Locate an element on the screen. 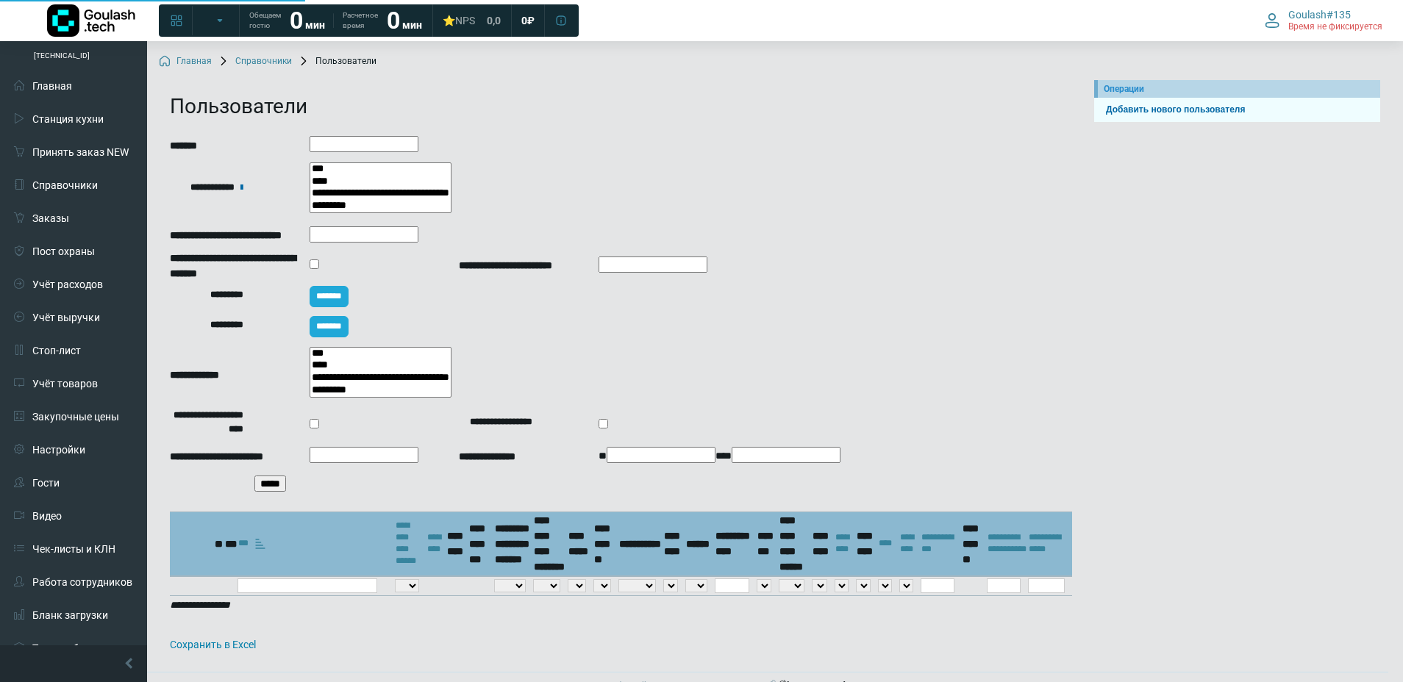 Image resolution: width=1403 pixels, height=682 pixels. a: ⭐NPS 0,0 is located at coordinates (471, 21).